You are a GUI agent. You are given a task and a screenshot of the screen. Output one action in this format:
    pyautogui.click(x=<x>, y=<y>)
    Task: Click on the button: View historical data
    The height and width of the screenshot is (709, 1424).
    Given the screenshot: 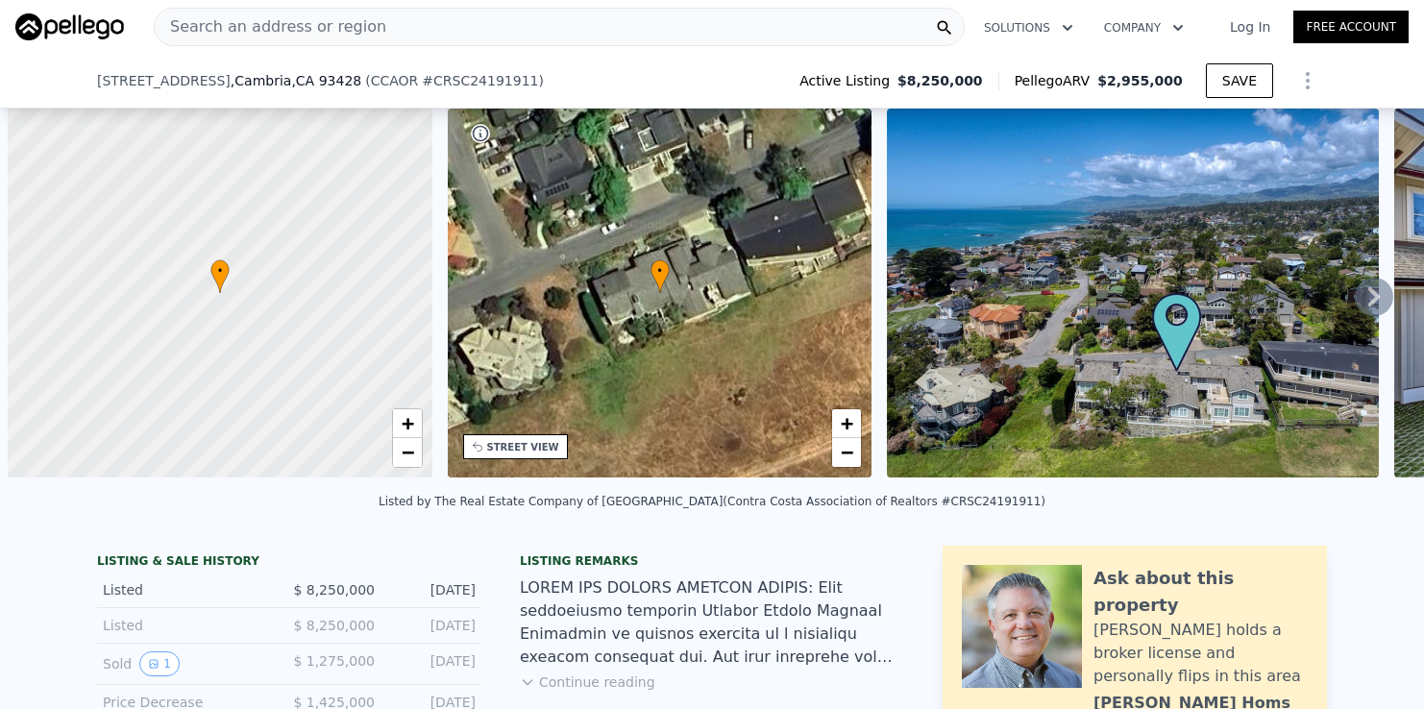 What is the action you would take?
    pyautogui.click(x=160, y=664)
    